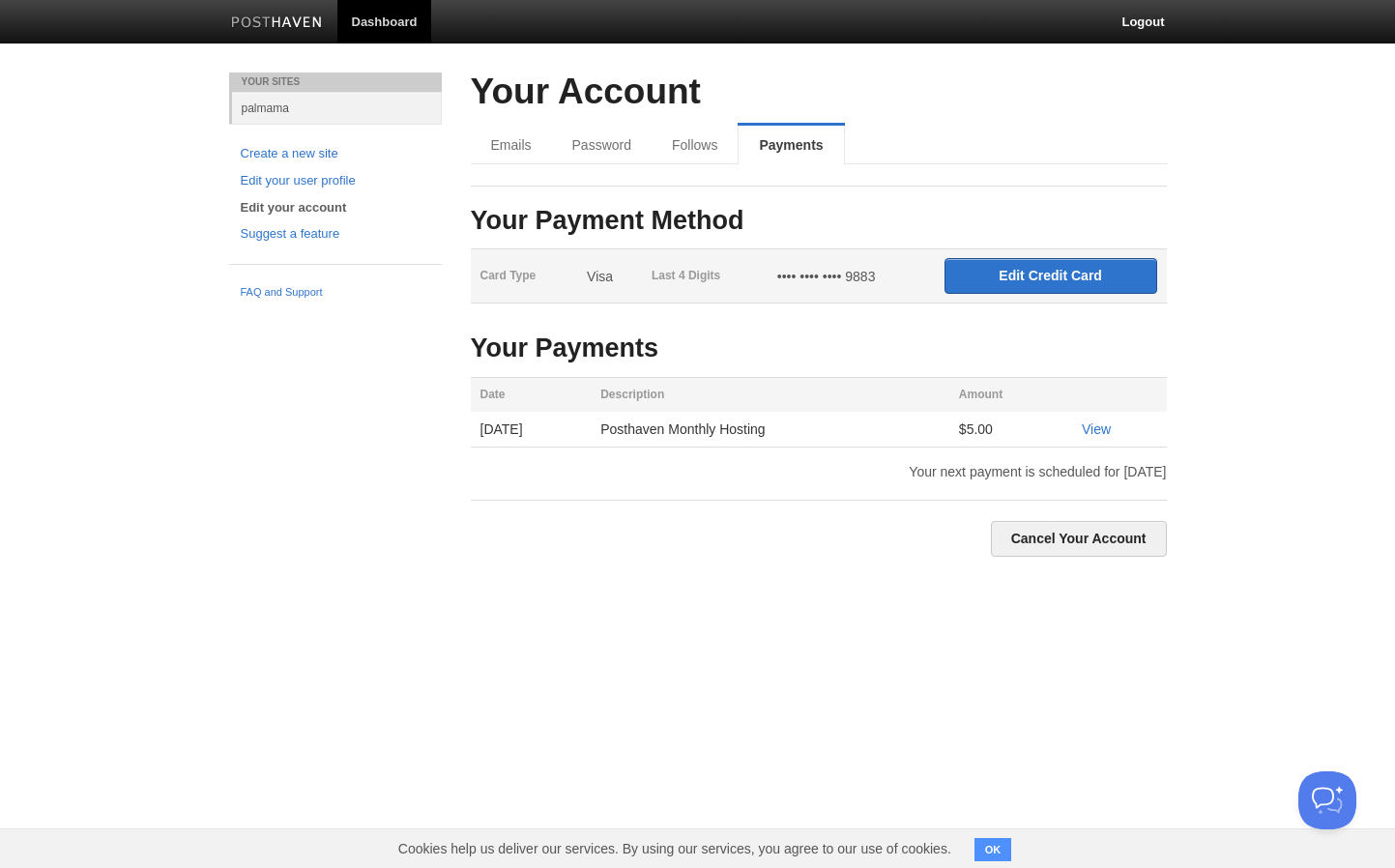  Describe the element at coordinates (1096, 430) in the screenshot. I see `a: View` at that location.